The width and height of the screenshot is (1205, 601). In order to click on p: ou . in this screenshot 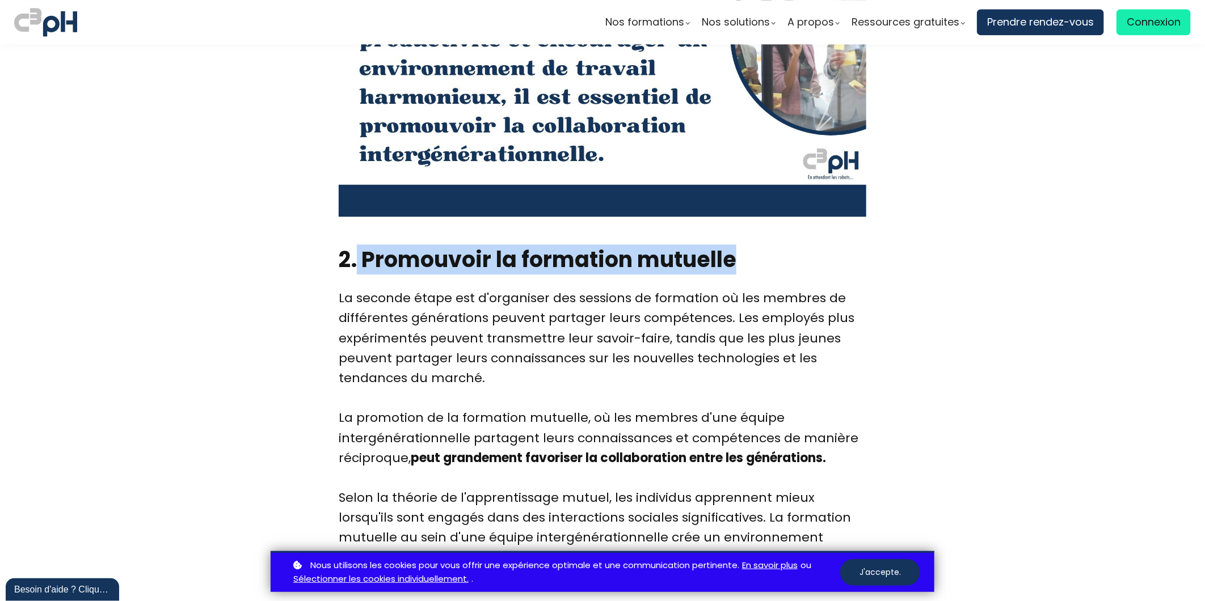, I will do `click(565, 573)`.